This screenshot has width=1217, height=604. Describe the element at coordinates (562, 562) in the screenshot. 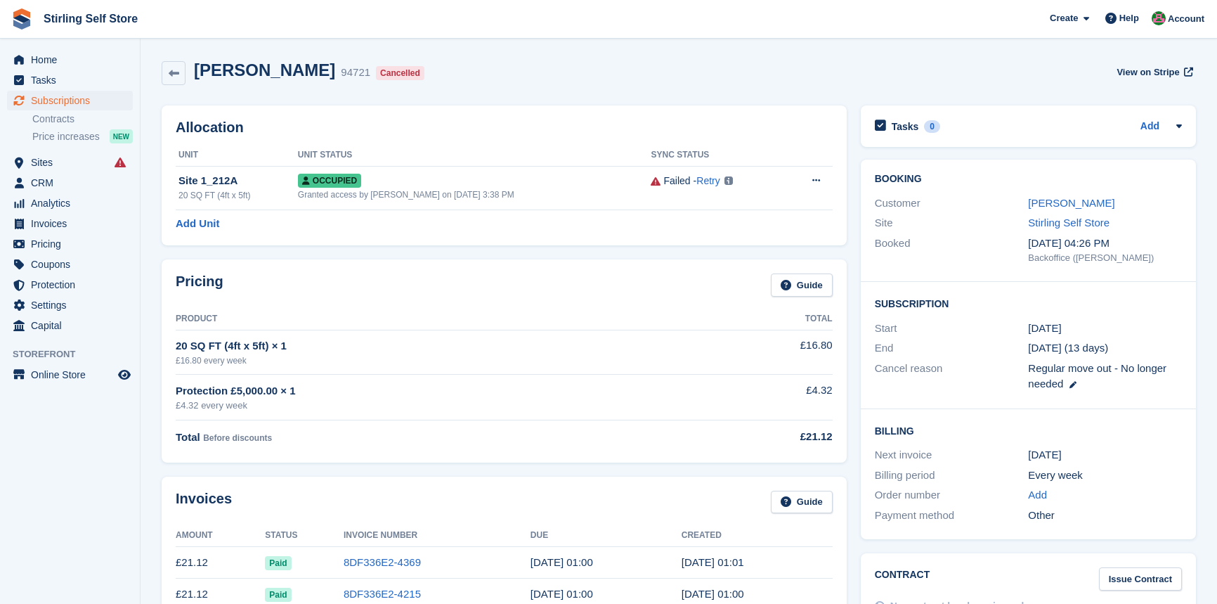

I see `time: 2025-09-30 00:00:00 UTC` at that location.